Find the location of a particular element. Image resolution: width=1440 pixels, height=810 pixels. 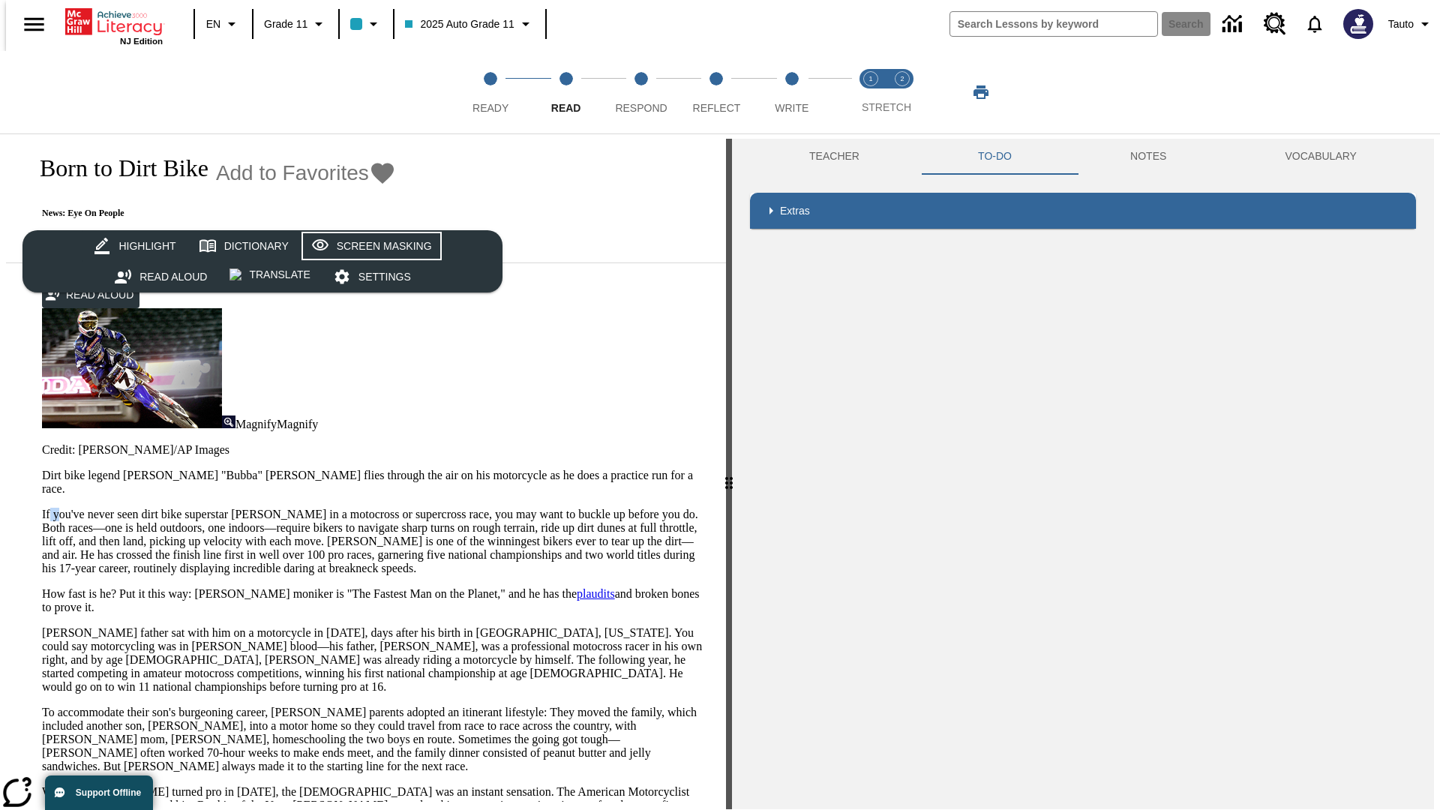

button: Profile/Settings is located at coordinates (1411, 24).